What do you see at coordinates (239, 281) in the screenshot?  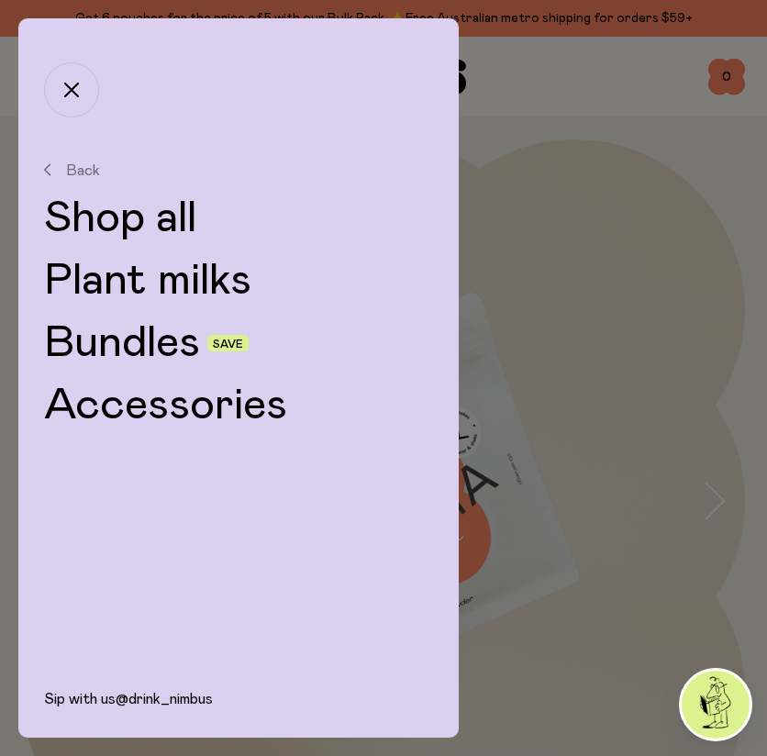 I see `a: Plant milks` at bounding box center [239, 281].